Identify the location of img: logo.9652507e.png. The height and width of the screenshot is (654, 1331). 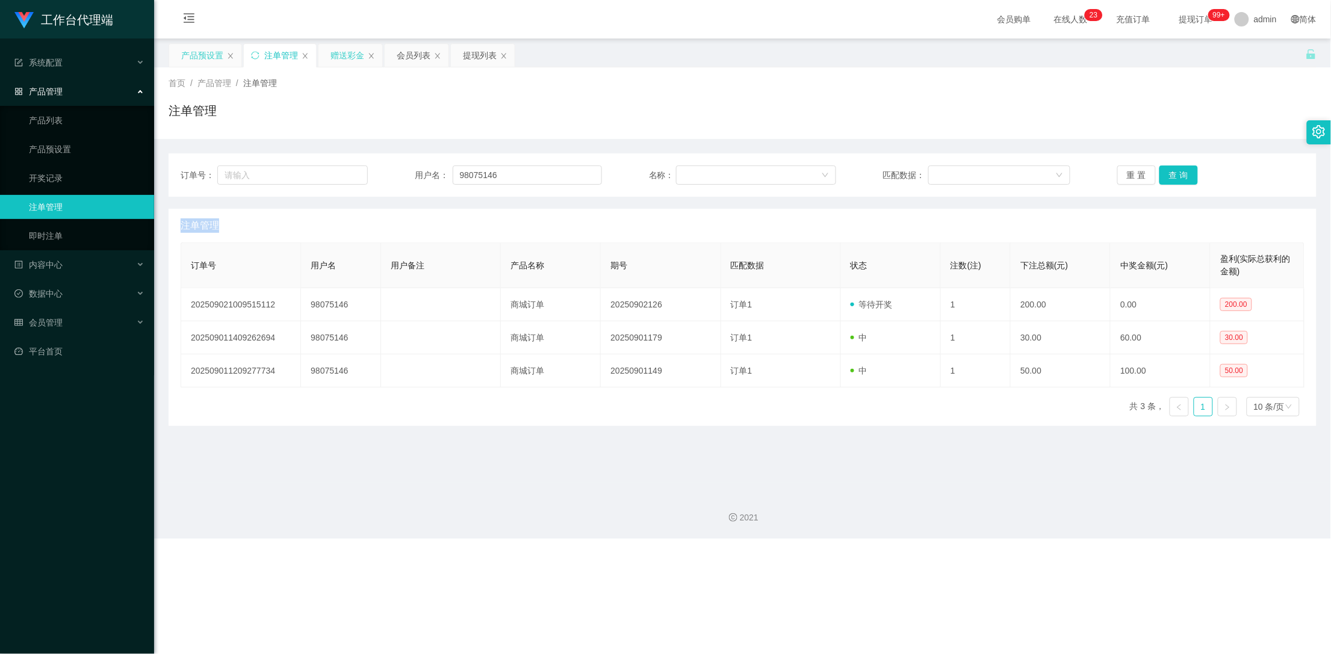
(24, 20).